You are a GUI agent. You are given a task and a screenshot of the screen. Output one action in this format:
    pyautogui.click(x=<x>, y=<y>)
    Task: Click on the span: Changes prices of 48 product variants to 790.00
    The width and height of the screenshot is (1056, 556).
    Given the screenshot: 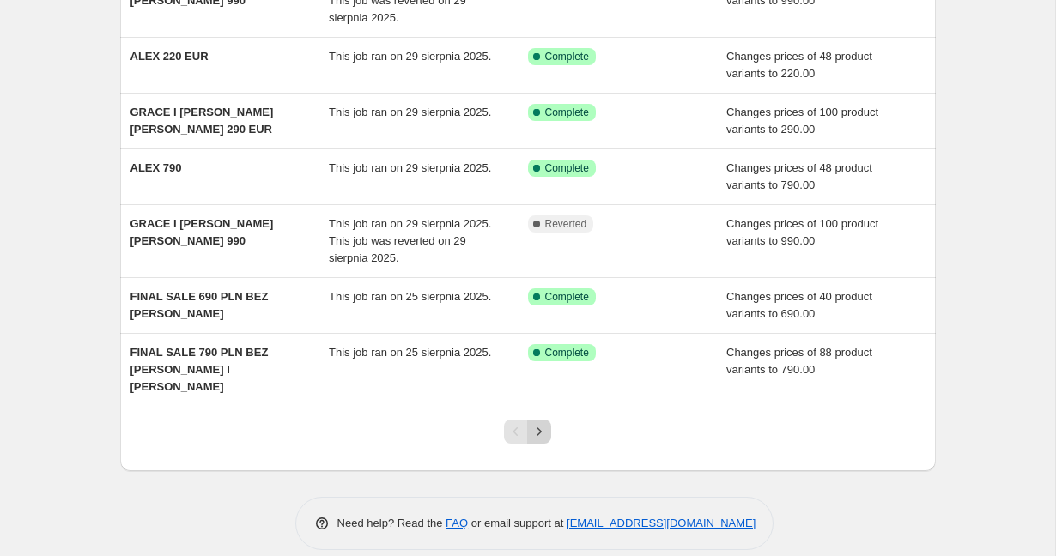 What is the action you would take?
    pyautogui.click(x=800, y=176)
    